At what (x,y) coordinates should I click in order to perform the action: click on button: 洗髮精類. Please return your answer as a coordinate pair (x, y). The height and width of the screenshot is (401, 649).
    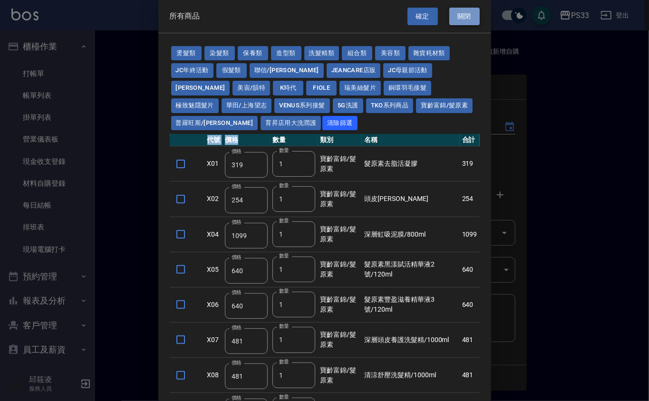
    Looking at the image, I should click on (322, 53).